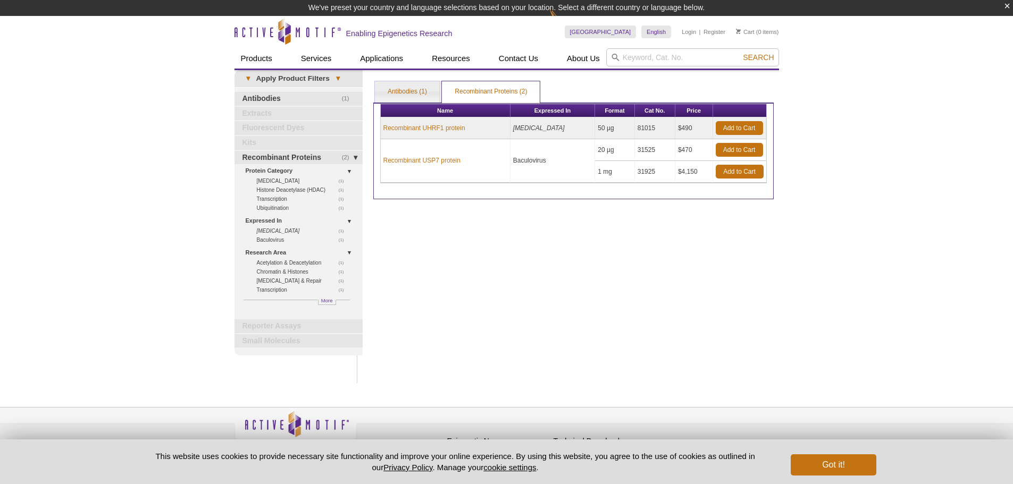  Describe the element at coordinates (298, 158) in the screenshot. I see `a: (2)Recombinant Proteins` at that location.